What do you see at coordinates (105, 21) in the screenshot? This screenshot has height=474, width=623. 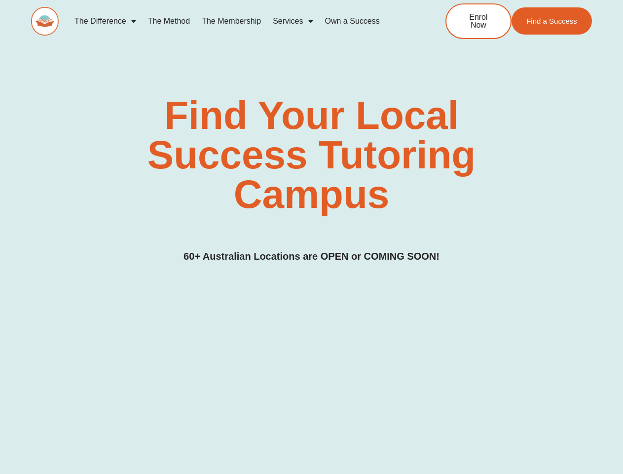 I see `a: The Difference` at bounding box center [105, 21].